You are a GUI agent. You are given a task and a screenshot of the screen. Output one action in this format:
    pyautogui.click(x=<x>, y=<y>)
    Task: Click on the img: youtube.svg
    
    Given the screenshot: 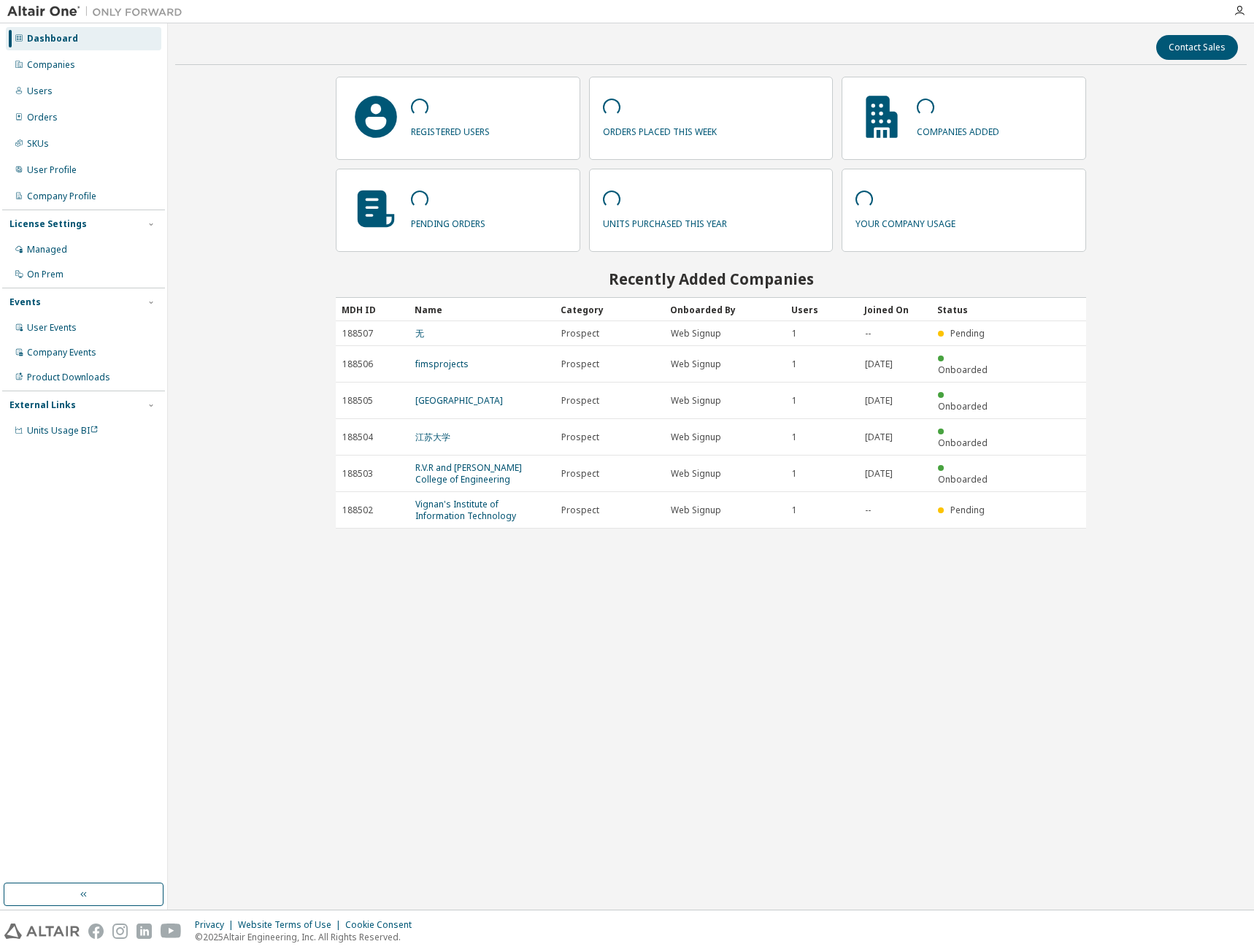 What is the action you would take?
    pyautogui.click(x=171, y=931)
    